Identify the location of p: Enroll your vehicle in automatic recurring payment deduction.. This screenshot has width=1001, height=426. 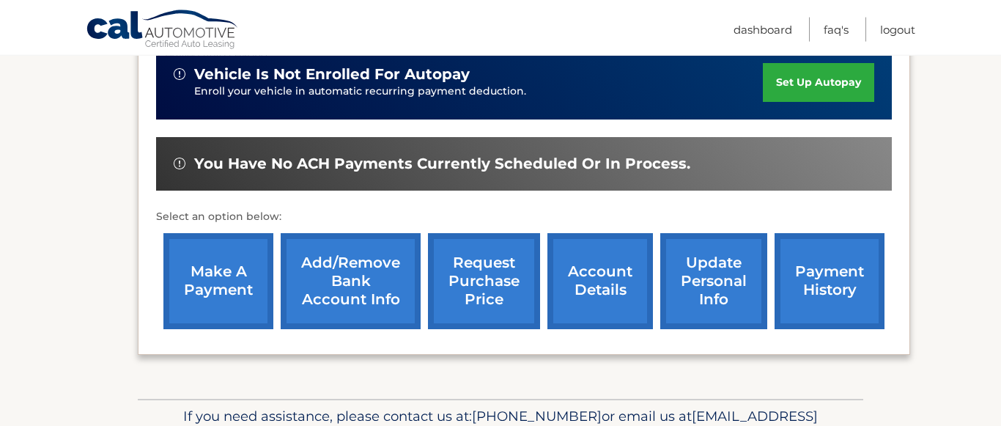
(478, 92).